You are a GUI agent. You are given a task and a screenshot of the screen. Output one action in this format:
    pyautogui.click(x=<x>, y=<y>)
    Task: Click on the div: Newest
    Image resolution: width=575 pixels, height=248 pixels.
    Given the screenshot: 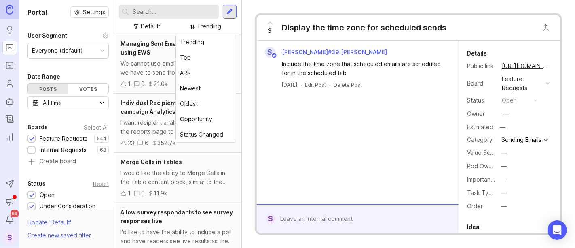 What is the action you would take?
    pyautogui.click(x=206, y=88)
    